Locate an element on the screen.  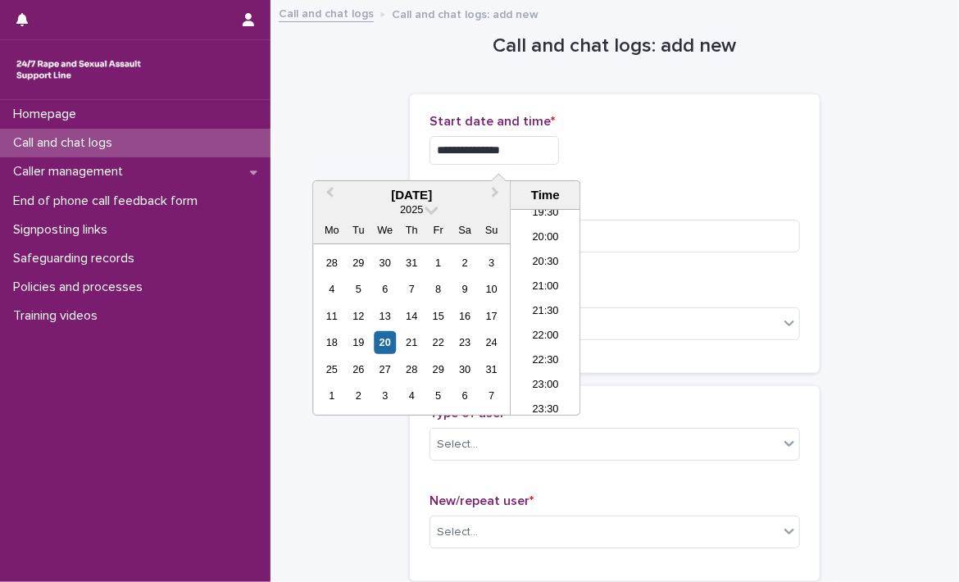
div: Choose Friday, 15 August 2025 is located at coordinates (438, 316).